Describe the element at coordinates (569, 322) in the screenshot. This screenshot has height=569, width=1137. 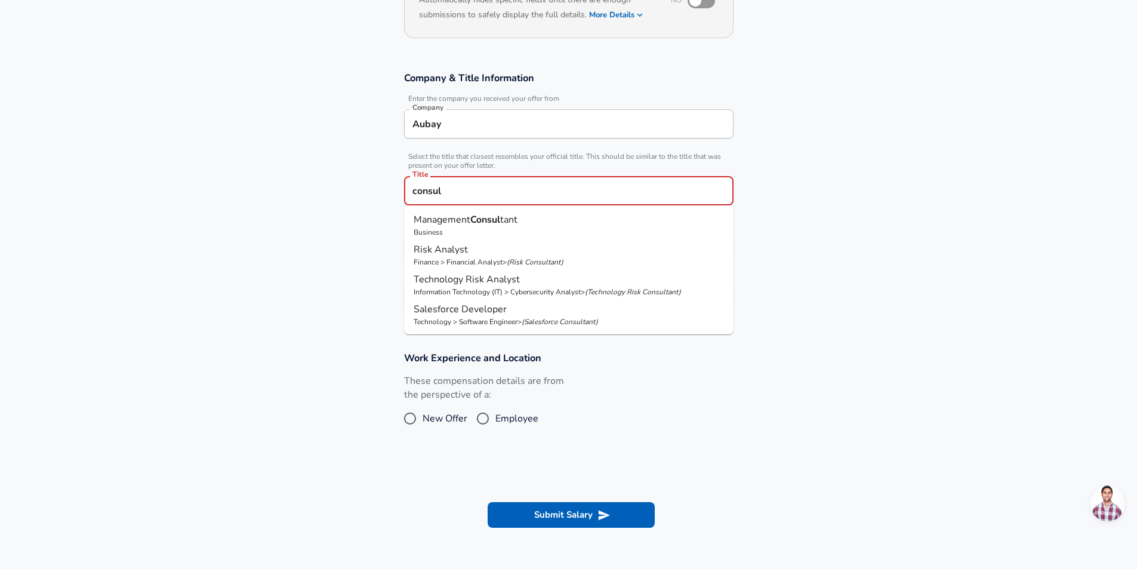
I see `p: Technology > Software Engineer >` at that location.